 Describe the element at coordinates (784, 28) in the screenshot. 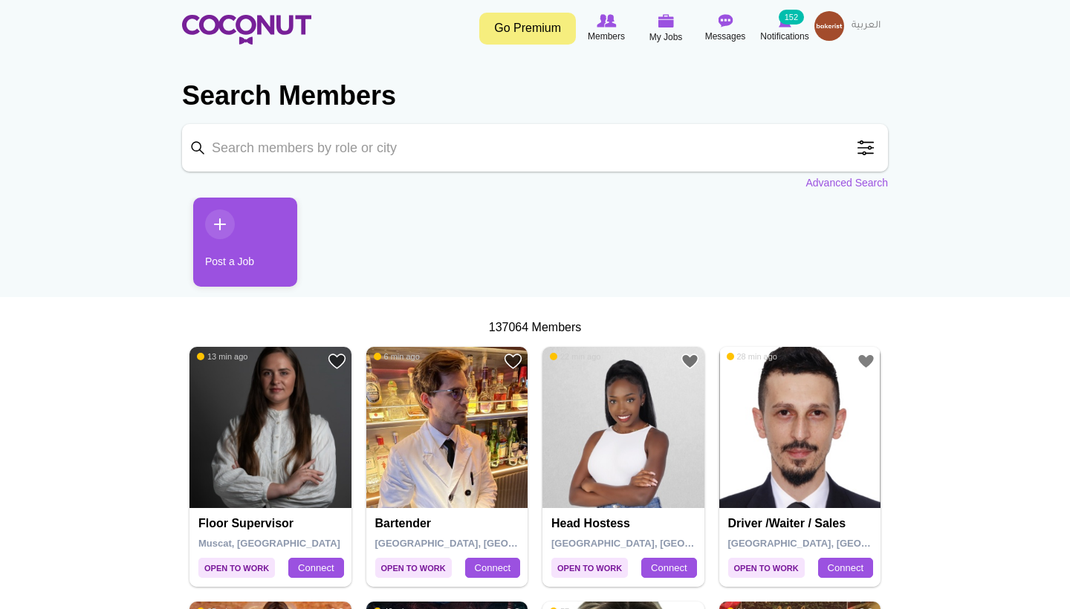

I see `a: Notifications Notifications 152` at that location.